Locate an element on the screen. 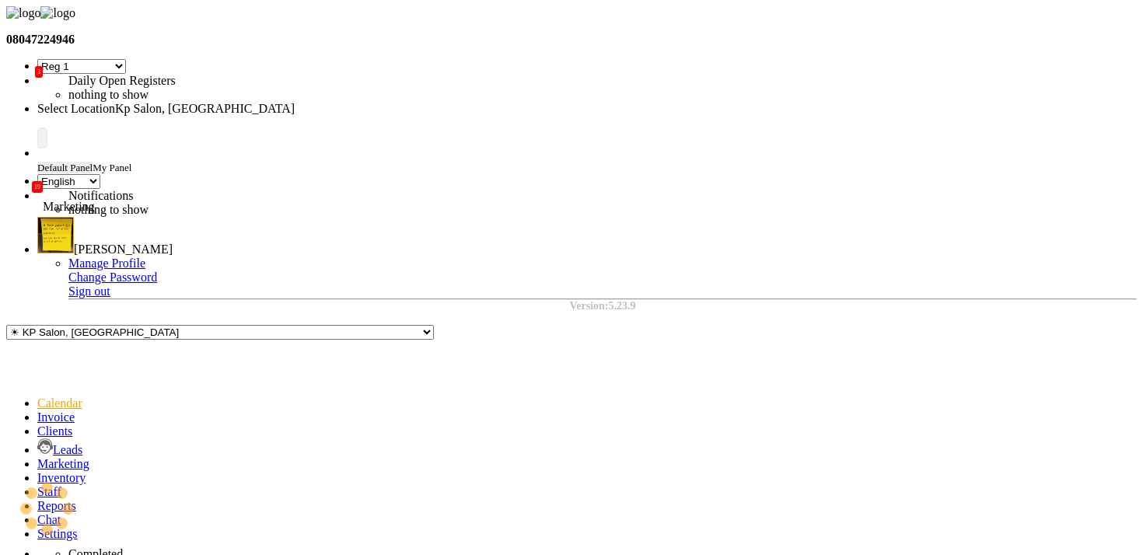  span: Clients is located at coordinates (54, 431).